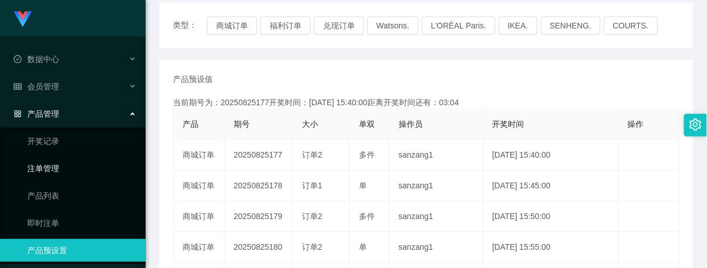  What do you see at coordinates (193, 79) in the screenshot?
I see `span: 产品预设值` at bounding box center [193, 79].